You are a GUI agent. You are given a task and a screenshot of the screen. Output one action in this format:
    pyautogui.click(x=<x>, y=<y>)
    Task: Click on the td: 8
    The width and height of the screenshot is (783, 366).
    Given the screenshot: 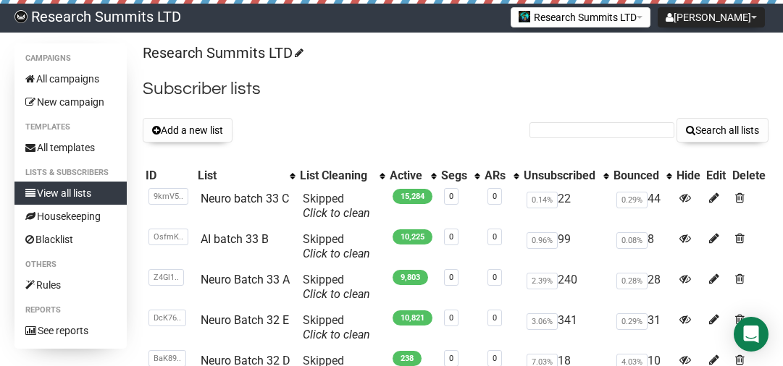 What is the action you would take?
    pyautogui.click(x=642, y=247)
    